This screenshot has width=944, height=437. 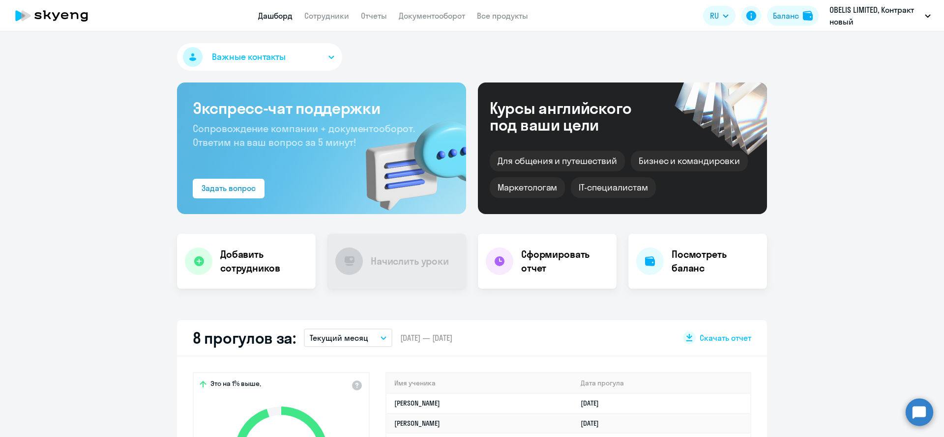 What do you see at coordinates (408, 159) in the screenshot?
I see `img: bg-img` at bounding box center [408, 159].